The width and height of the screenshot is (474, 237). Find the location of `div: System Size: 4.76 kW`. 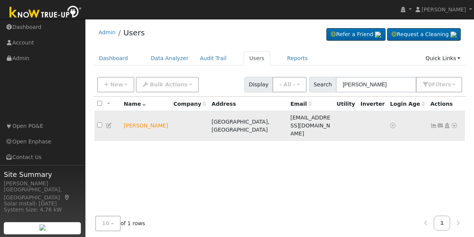

div: System Size: 4.76 kW is located at coordinates (43, 209).